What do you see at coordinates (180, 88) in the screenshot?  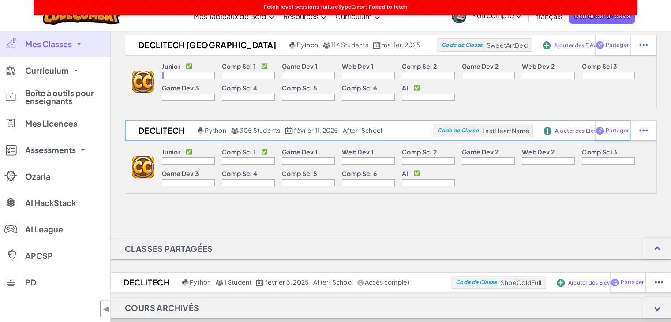 I see `p: Game Dev 3` at bounding box center [180, 88].